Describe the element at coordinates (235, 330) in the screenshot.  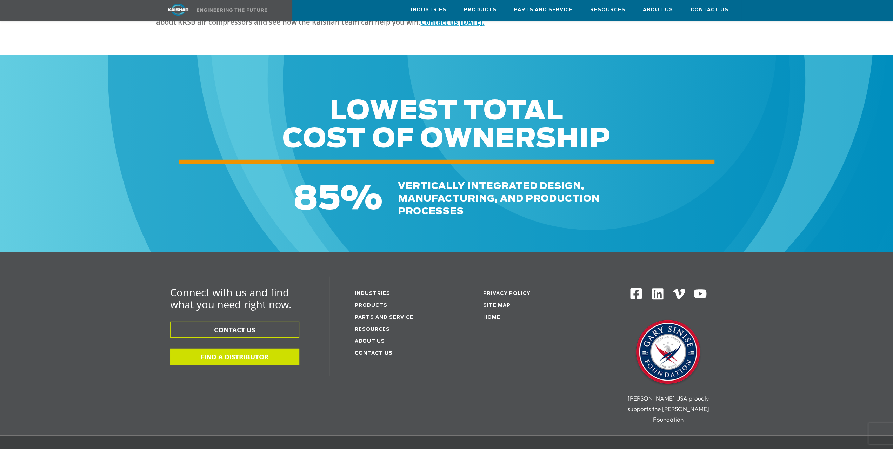
I see `button: CONTACT US` at that location.